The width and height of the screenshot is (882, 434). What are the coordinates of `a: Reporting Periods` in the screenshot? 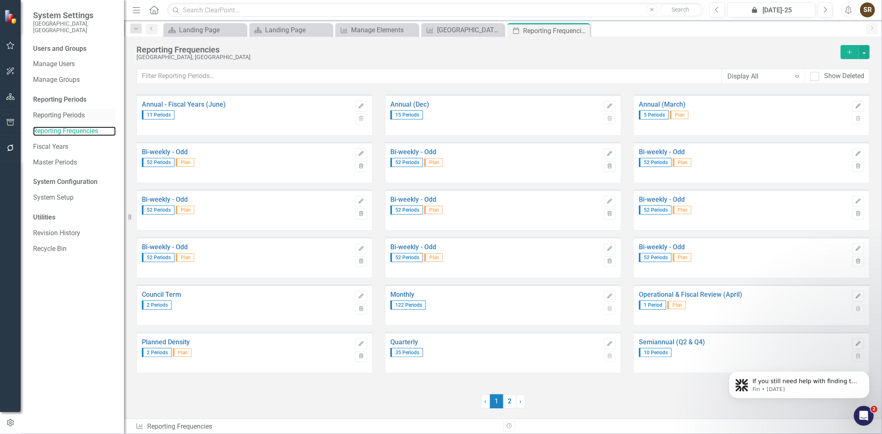 It's located at (74, 115).